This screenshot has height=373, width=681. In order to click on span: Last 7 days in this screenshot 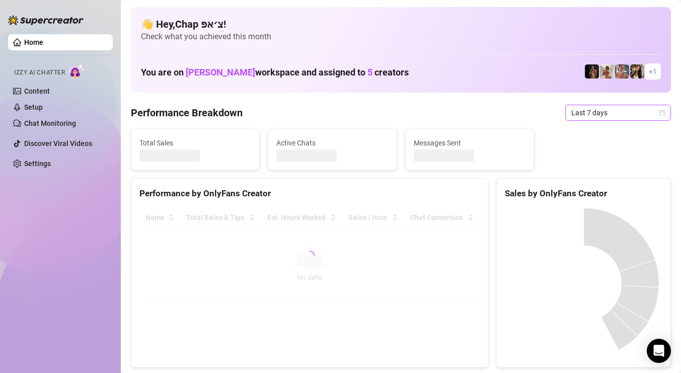, I will do `click(618, 113)`.